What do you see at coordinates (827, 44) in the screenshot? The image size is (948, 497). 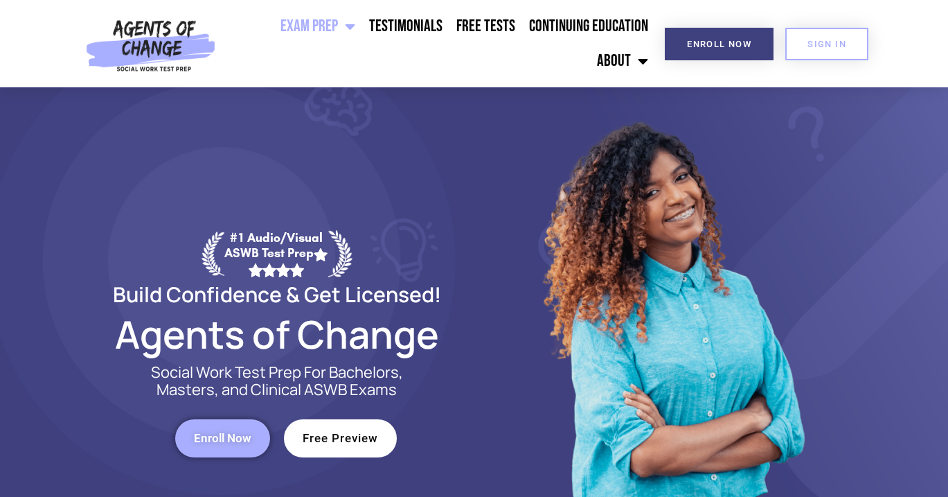 I see `a: SIGN IN` at bounding box center [827, 44].